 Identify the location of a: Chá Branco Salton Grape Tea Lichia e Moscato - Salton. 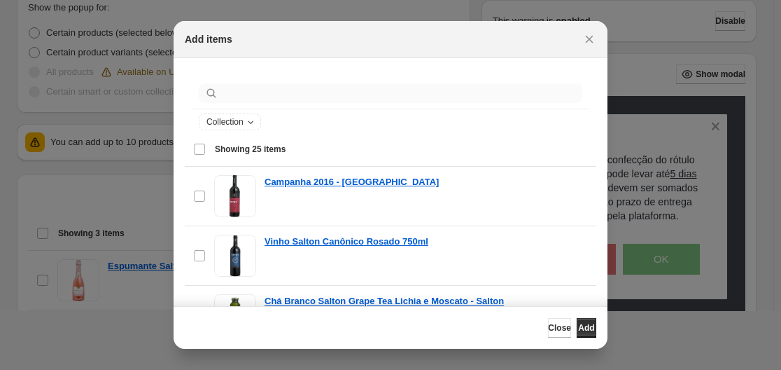
(384, 301).